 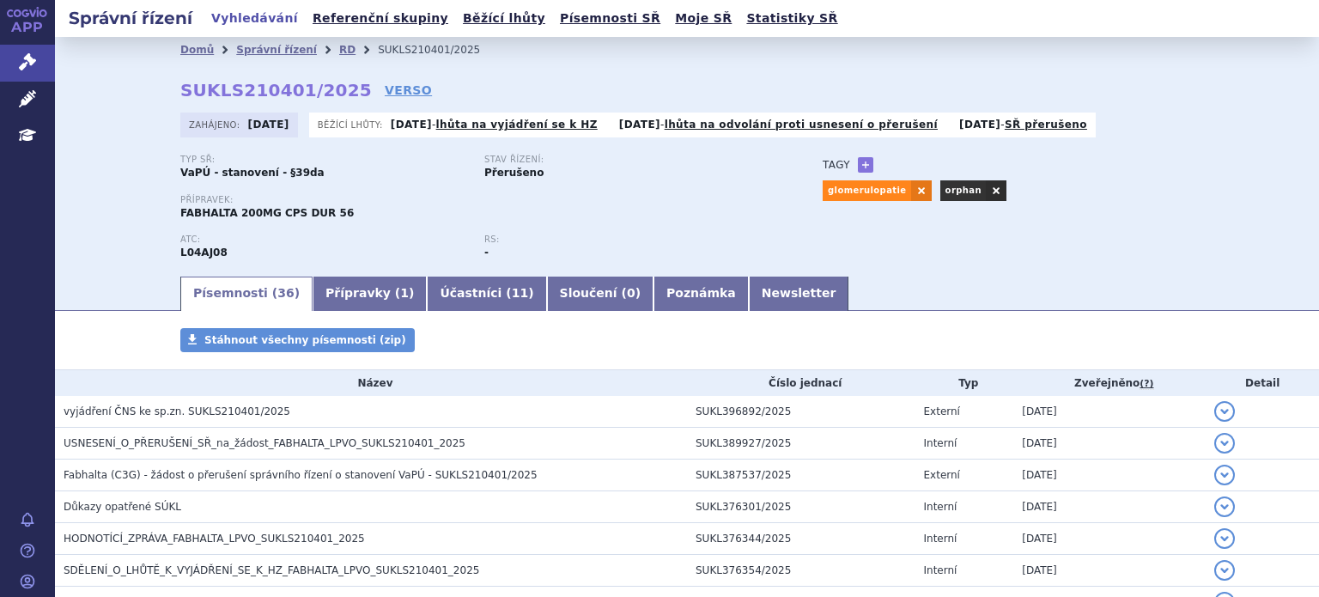 I want to click on span: FABHALTA 200MG CPS DUR 56, so click(x=267, y=213).